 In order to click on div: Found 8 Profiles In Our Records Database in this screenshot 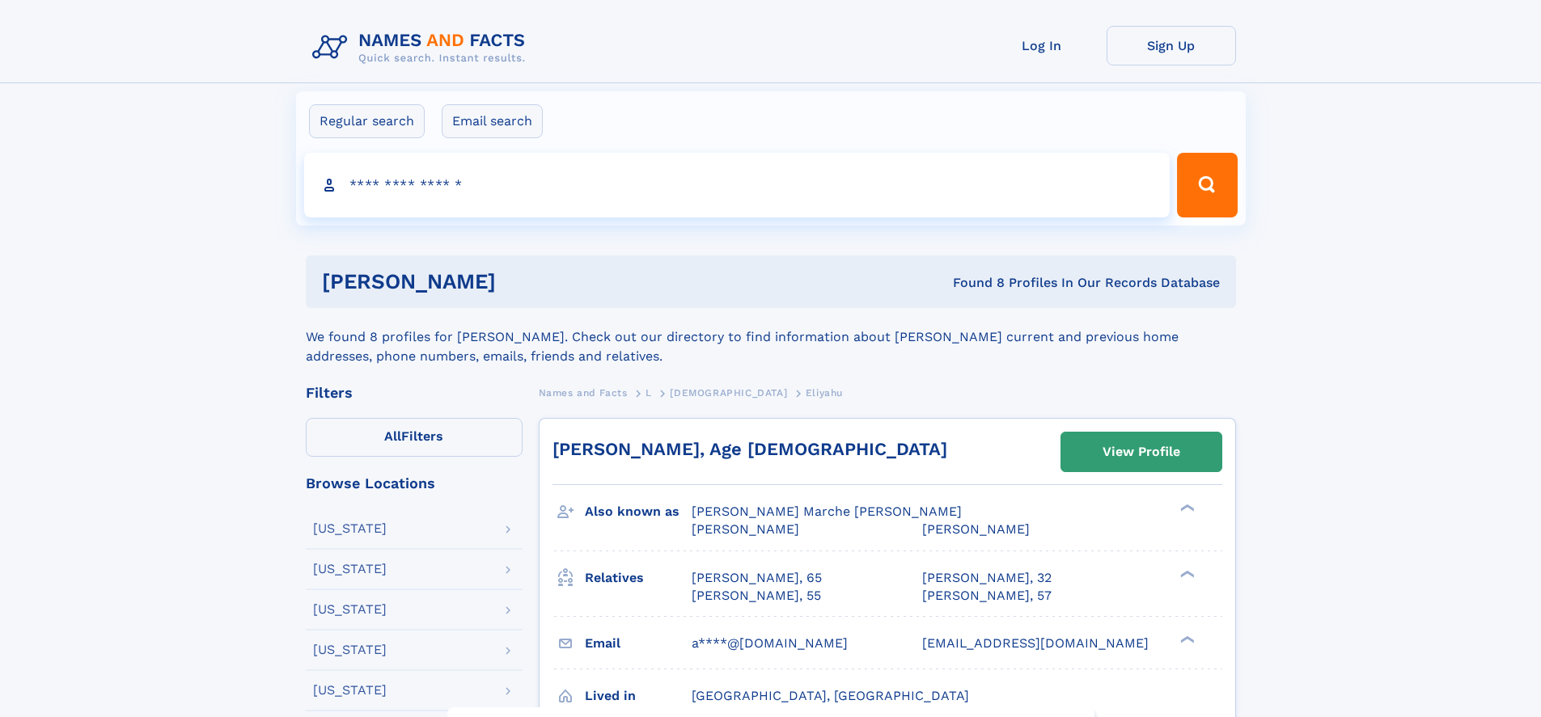, I will do `click(971, 283)`.